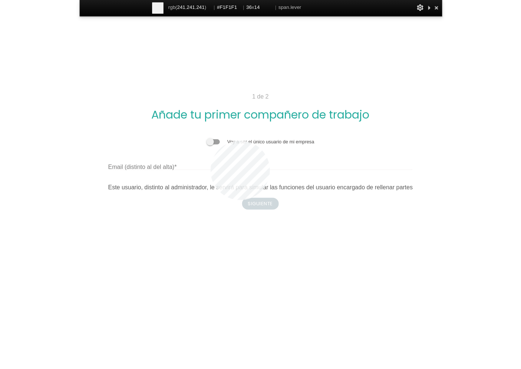 The image size is (521, 369). What do you see at coordinates (271, 142) in the screenshot?
I see `label: Voy a ser el único usuario de mi empresa` at bounding box center [271, 142].